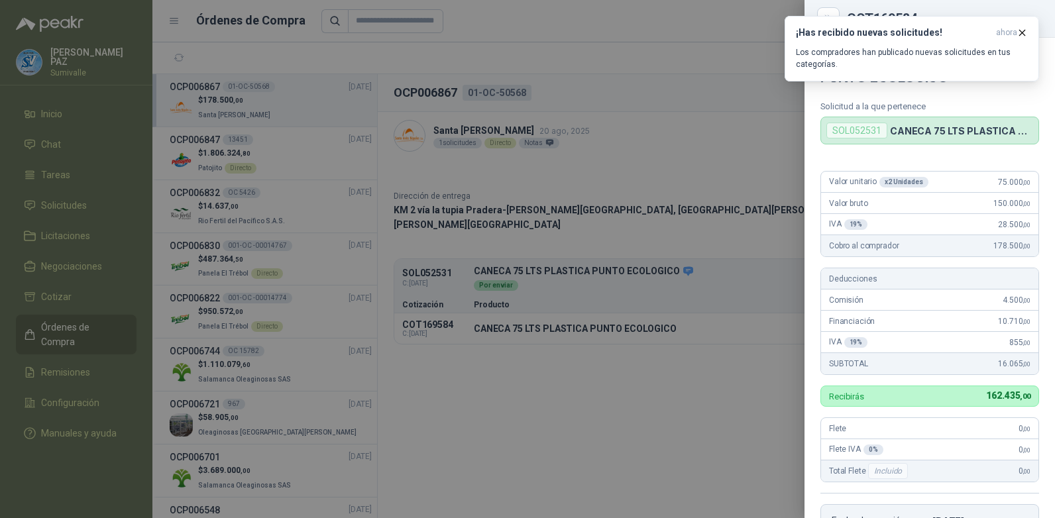 Image resolution: width=1055 pixels, height=518 pixels. I want to click on span: 16.065, so click(1014, 364).